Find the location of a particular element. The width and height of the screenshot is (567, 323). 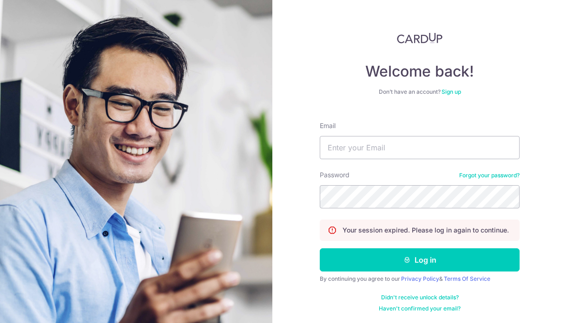

a: Haven't confirmed your email? is located at coordinates (419, 309).